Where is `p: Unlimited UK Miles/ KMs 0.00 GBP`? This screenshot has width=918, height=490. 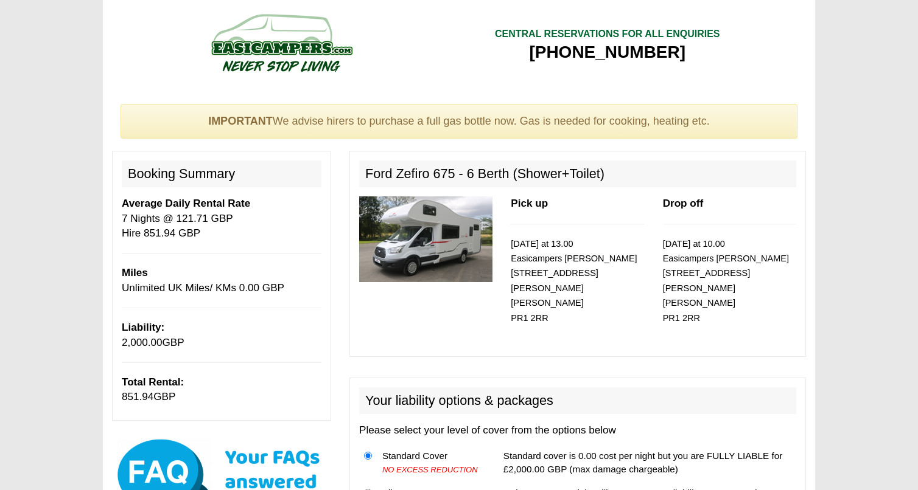 p: Unlimited UK Miles/ KMs 0.00 GBP is located at coordinates (221, 280).